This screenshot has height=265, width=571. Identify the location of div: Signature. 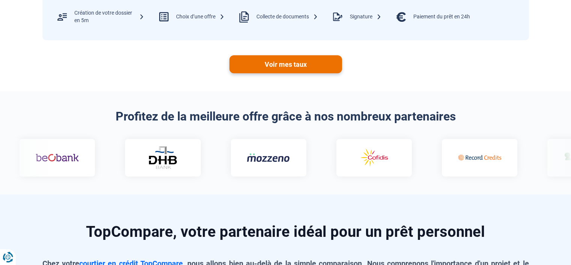
(366, 17).